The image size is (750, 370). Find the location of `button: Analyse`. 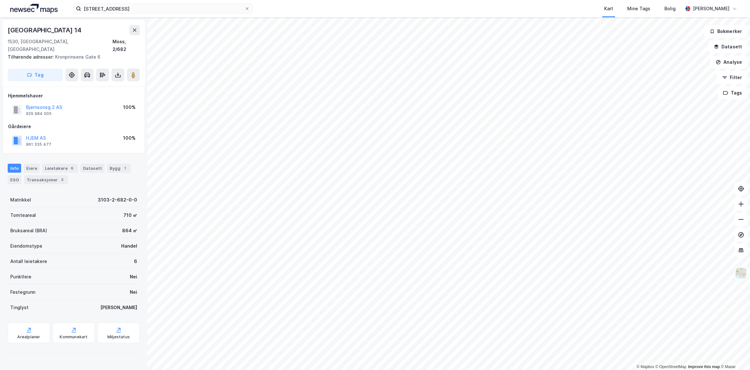

button: Analyse is located at coordinates (729, 62).